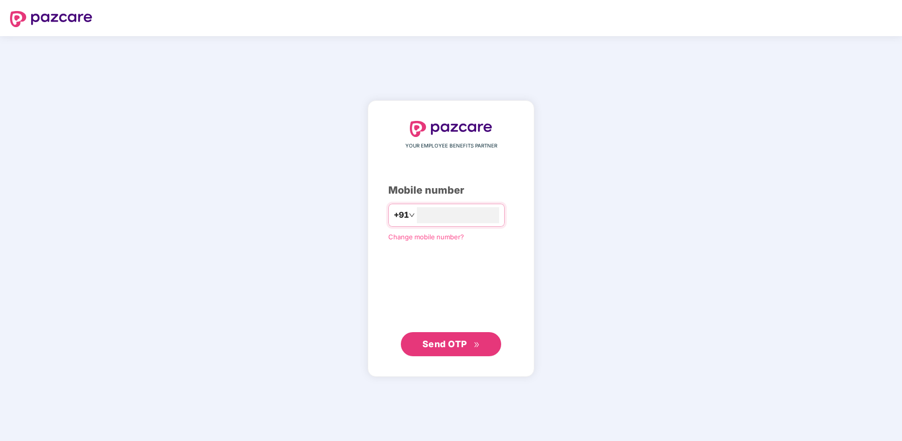 This screenshot has height=441, width=902. I want to click on div: Mobile number, so click(451, 190).